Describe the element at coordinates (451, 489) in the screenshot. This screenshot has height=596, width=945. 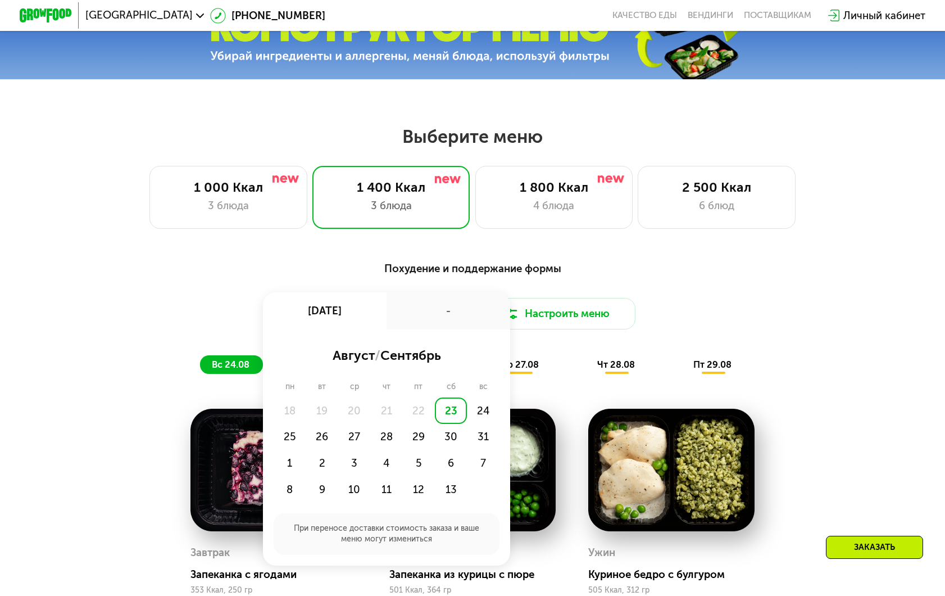
I see `div: 13` at that location.